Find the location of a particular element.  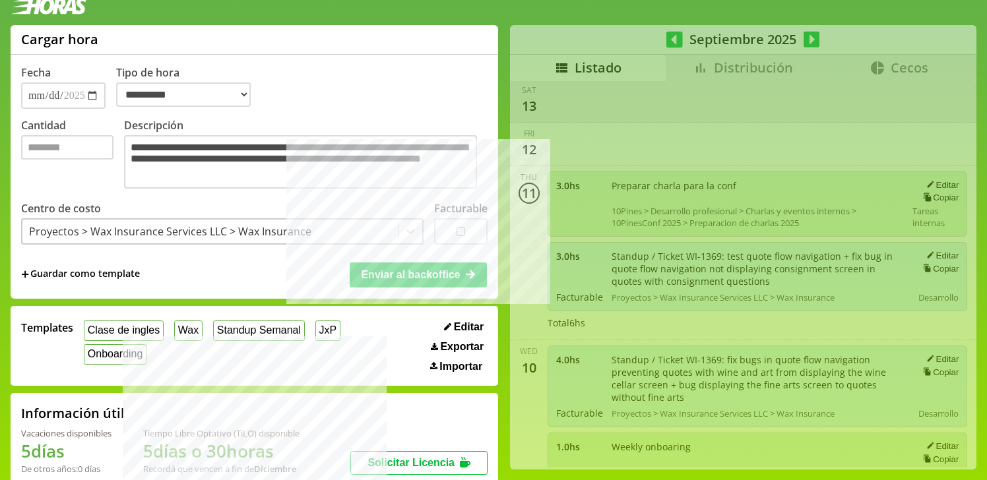

h1: 5 días is located at coordinates (66, 451).